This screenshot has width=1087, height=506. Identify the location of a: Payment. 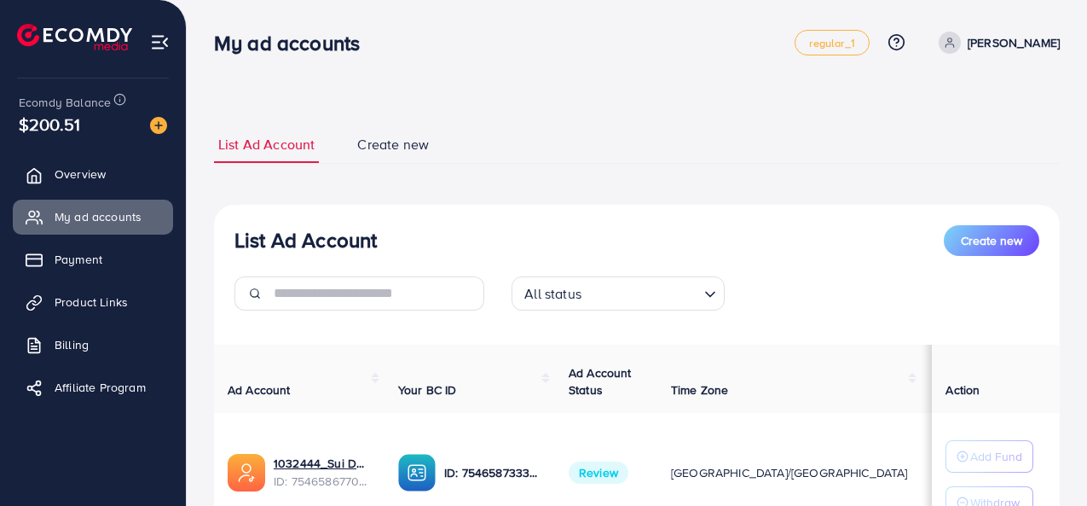
(93, 259).